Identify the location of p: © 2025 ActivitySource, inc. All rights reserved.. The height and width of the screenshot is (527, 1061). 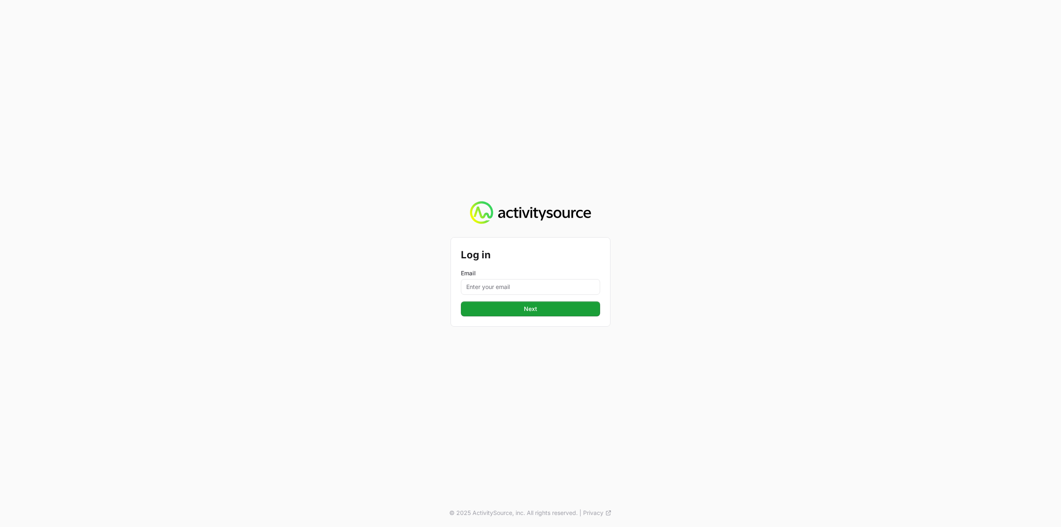
(513, 513).